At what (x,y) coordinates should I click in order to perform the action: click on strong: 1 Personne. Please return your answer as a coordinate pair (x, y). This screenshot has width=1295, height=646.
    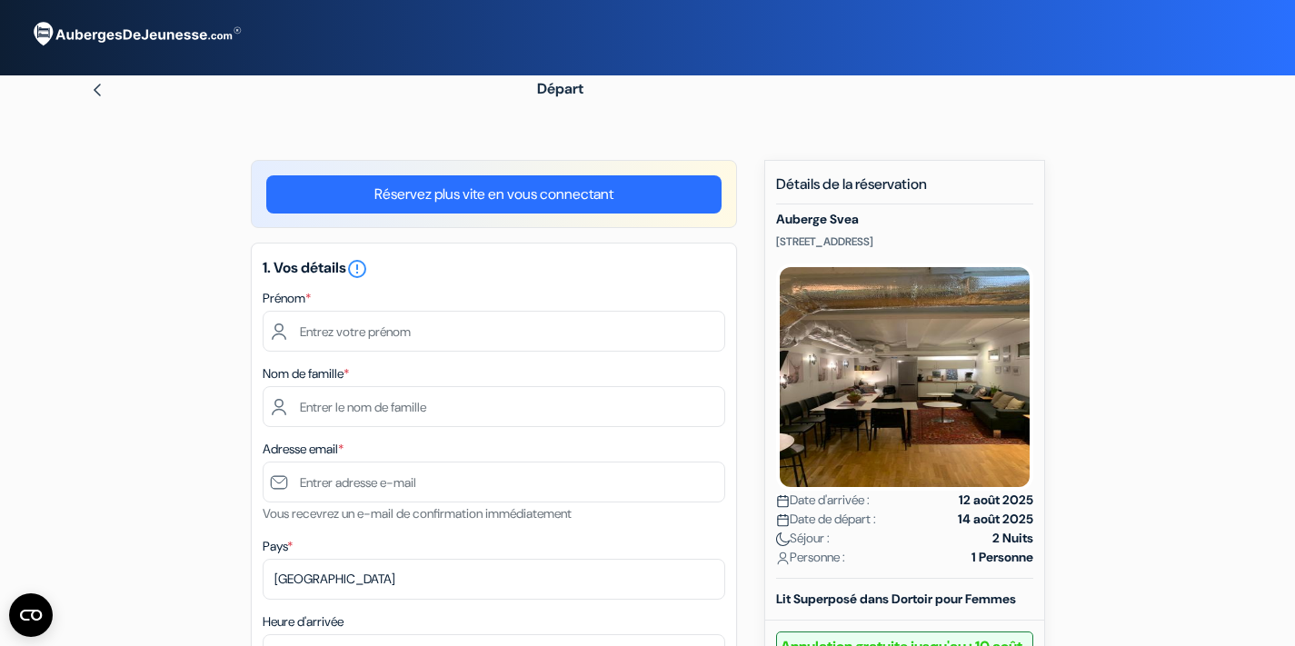
    Looking at the image, I should click on (1002, 557).